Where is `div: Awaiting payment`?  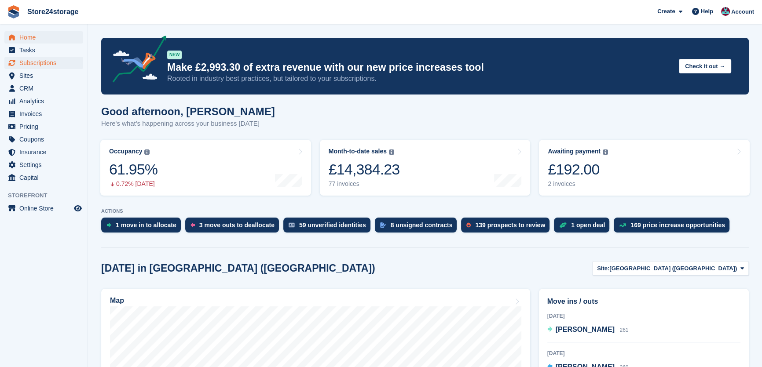
div: Awaiting payment is located at coordinates (574, 151).